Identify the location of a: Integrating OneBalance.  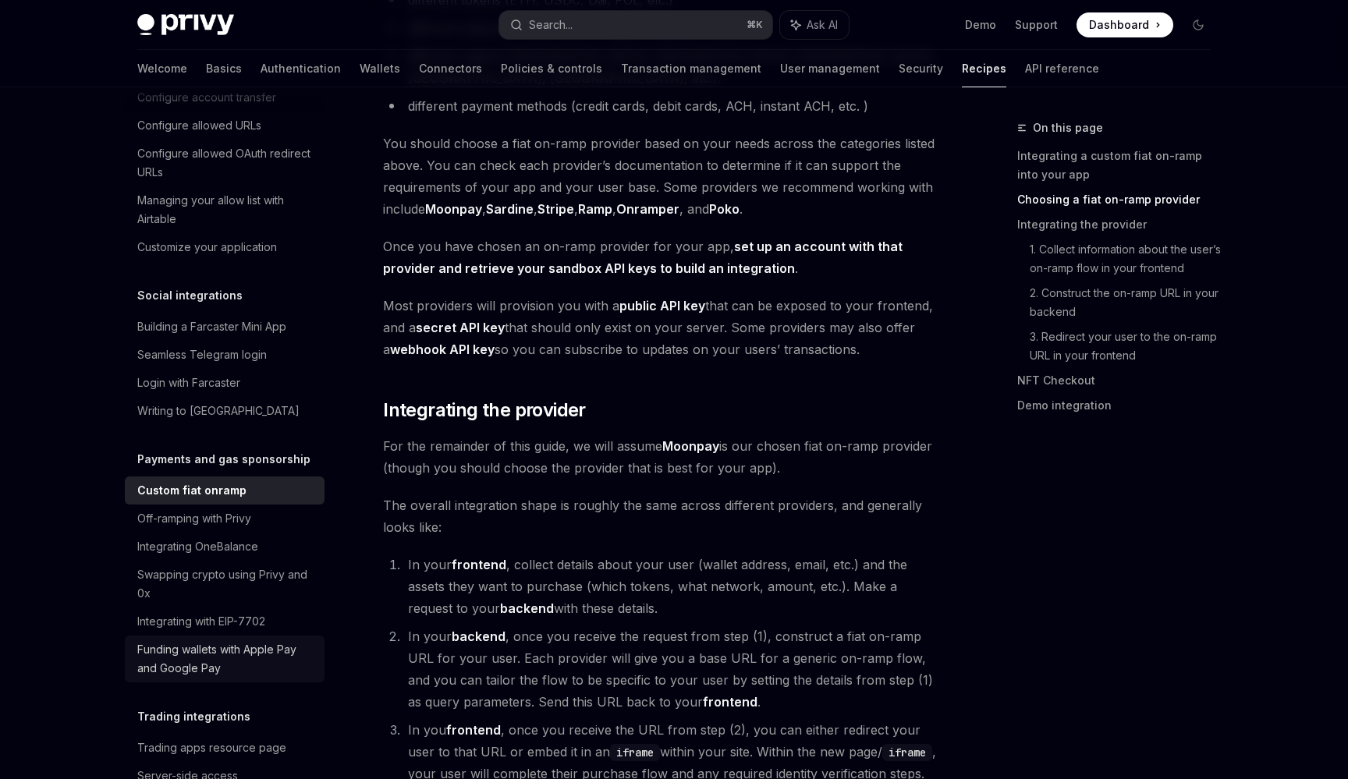
(225, 547).